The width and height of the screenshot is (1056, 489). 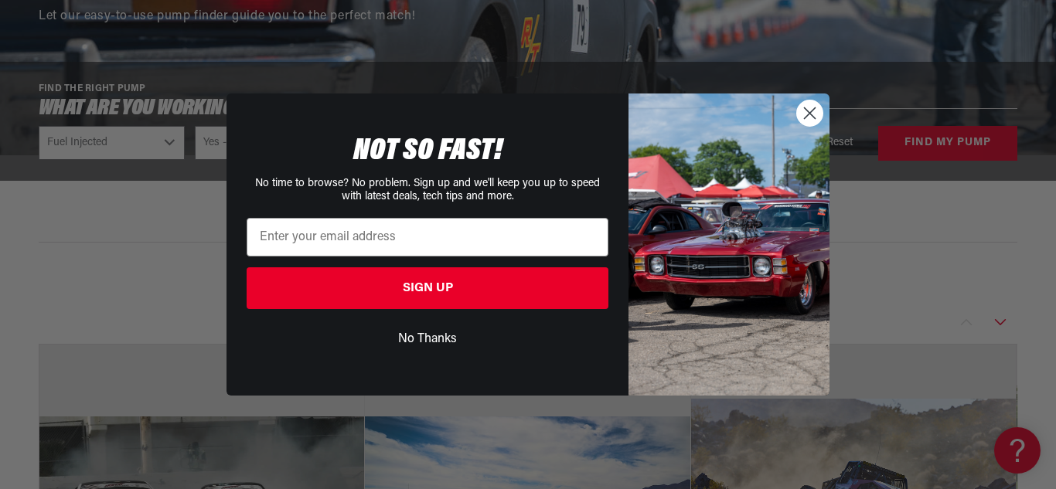 What do you see at coordinates (427, 237) in the screenshot?
I see `input: Enter your email address` at bounding box center [427, 237].